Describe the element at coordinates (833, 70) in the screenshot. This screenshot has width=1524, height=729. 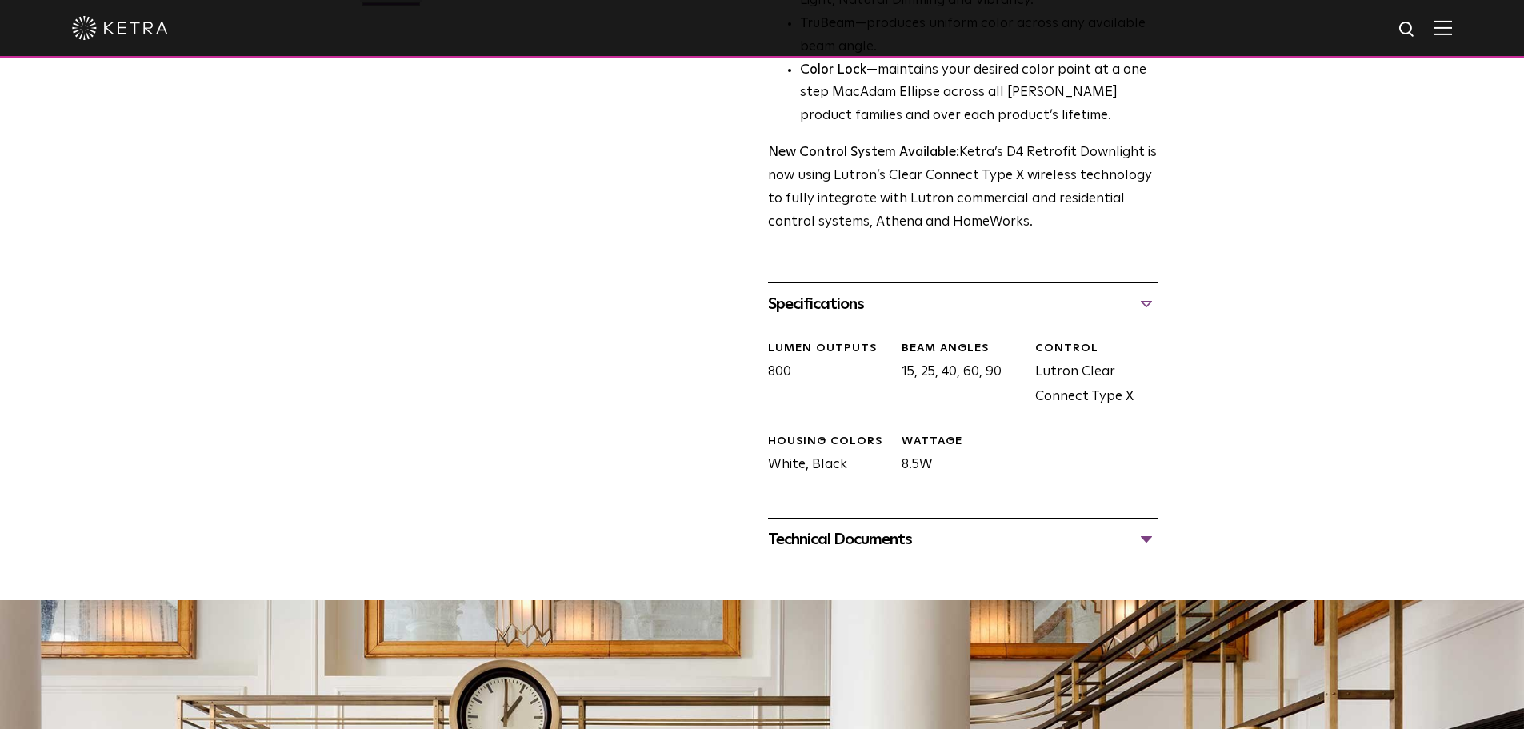
I see `strong: Color Lock` at that location.